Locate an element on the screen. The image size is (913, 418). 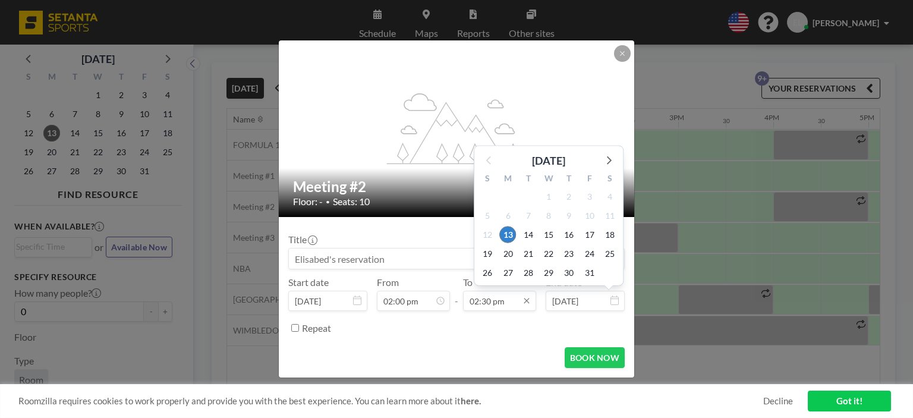
span: Thursday, October 16, 2025 is located at coordinates (569, 234).